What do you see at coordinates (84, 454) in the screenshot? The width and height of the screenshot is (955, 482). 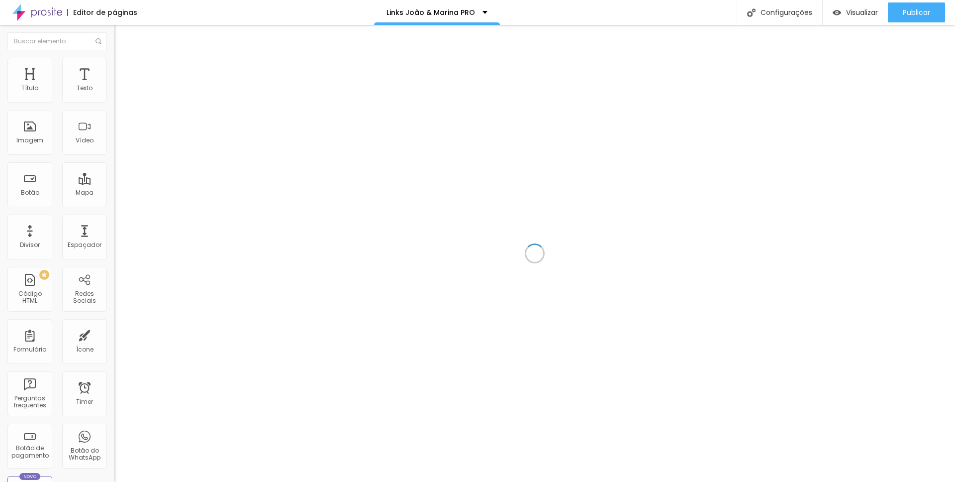 I see `div: Botão do WhatsApp` at bounding box center [84, 454].